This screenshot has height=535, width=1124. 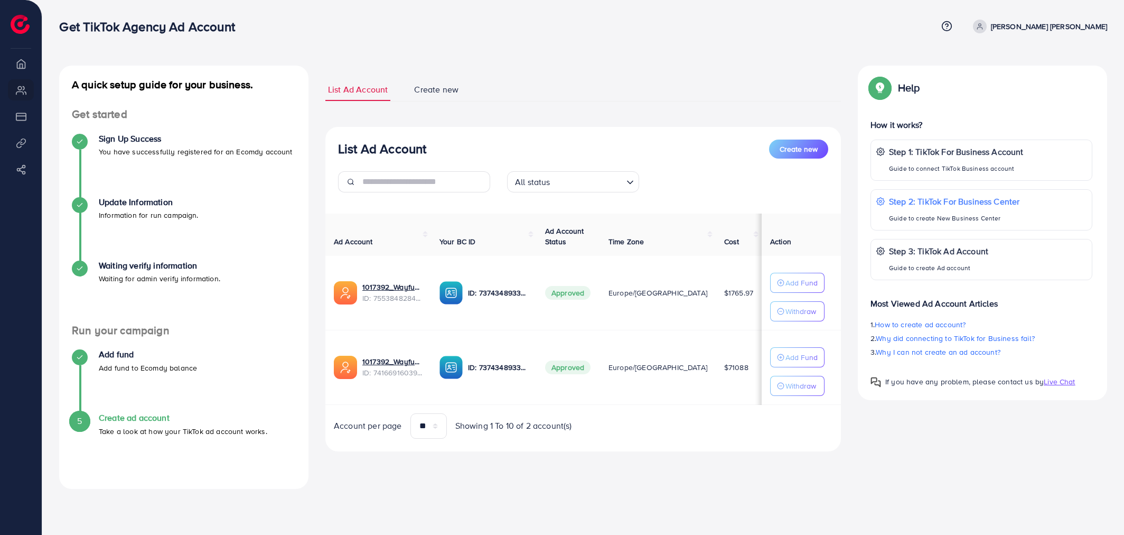 What do you see at coordinates (533, 182) in the screenshot?
I see `span: All status` at bounding box center [533, 182].